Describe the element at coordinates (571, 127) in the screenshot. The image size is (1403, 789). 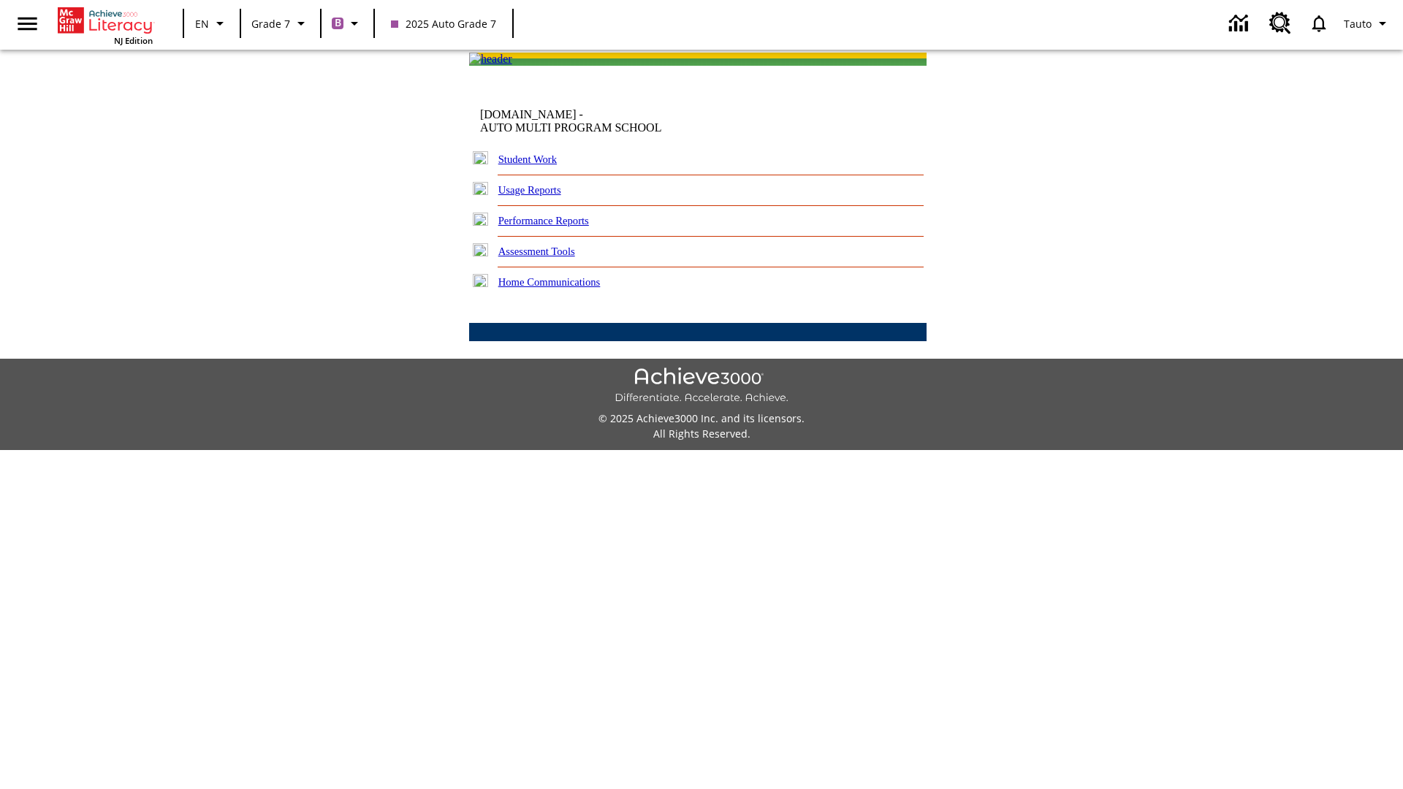
I see `nobr: AUTO MULTI PROGRAM SCHOOL` at that location.